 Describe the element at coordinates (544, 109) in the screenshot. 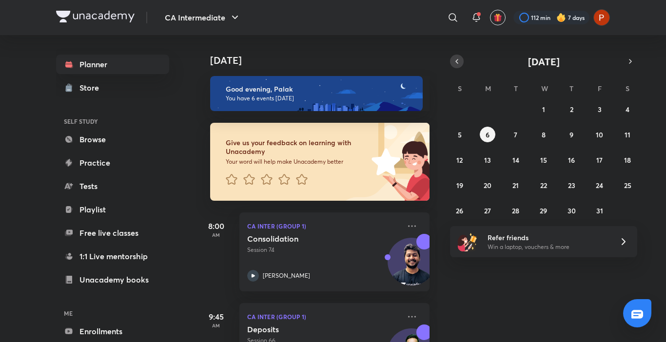

I see `abbr: October 1, 2025` at that location.